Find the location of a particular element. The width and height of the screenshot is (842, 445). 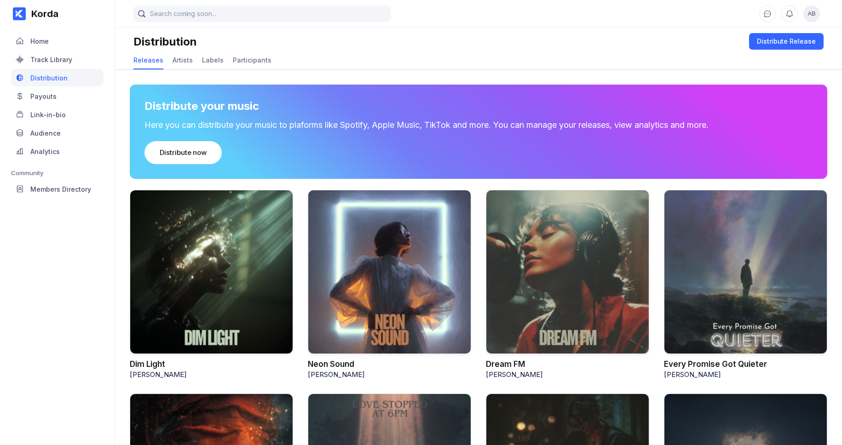

a: Home is located at coordinates (57, 41).